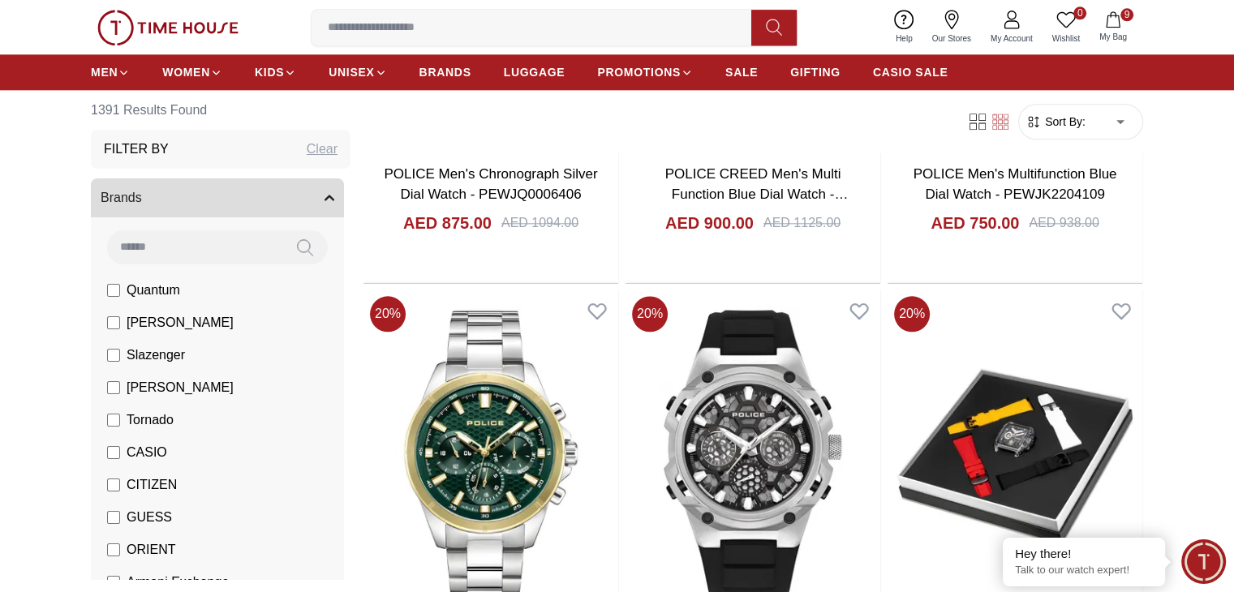 This screenshot has height=592, width=1234. I want to click on input: Armani Exchange, so click(114, 583).